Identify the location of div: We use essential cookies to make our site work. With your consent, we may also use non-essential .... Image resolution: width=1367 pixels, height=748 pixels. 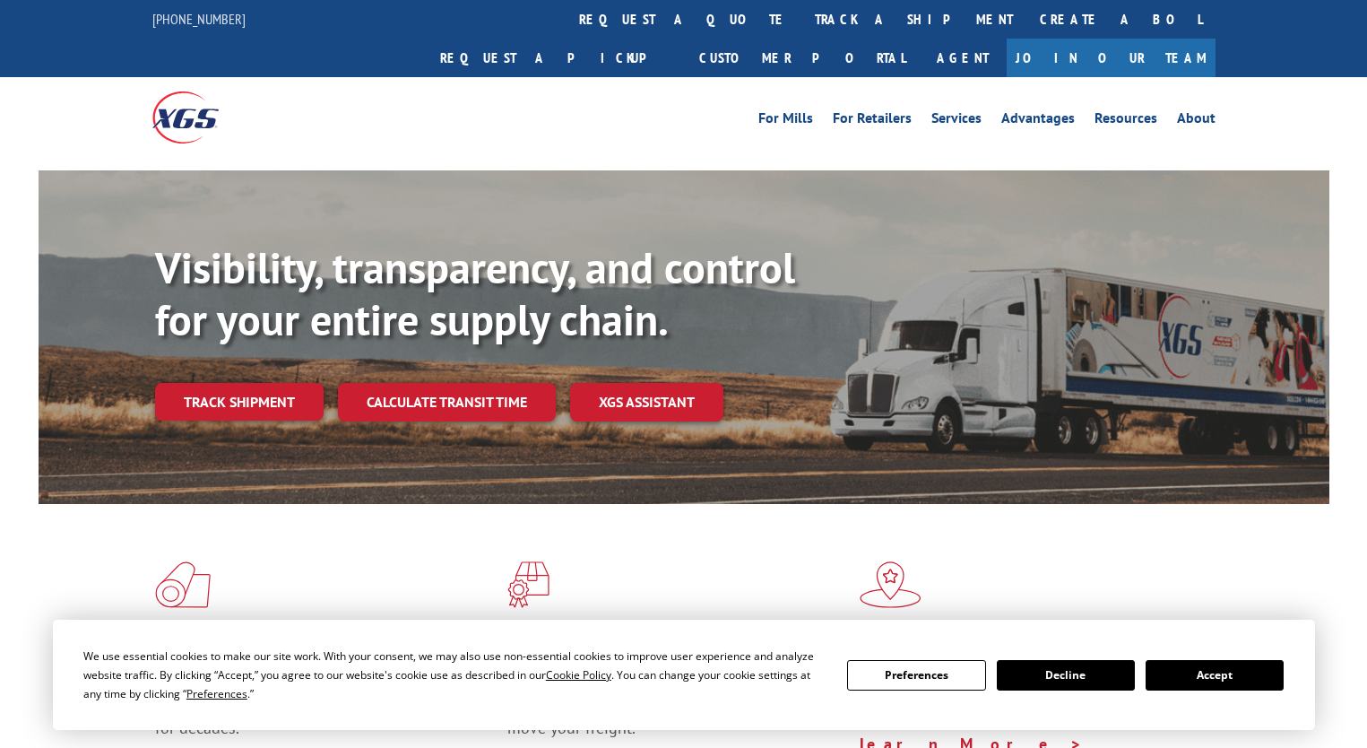
(455, 674).